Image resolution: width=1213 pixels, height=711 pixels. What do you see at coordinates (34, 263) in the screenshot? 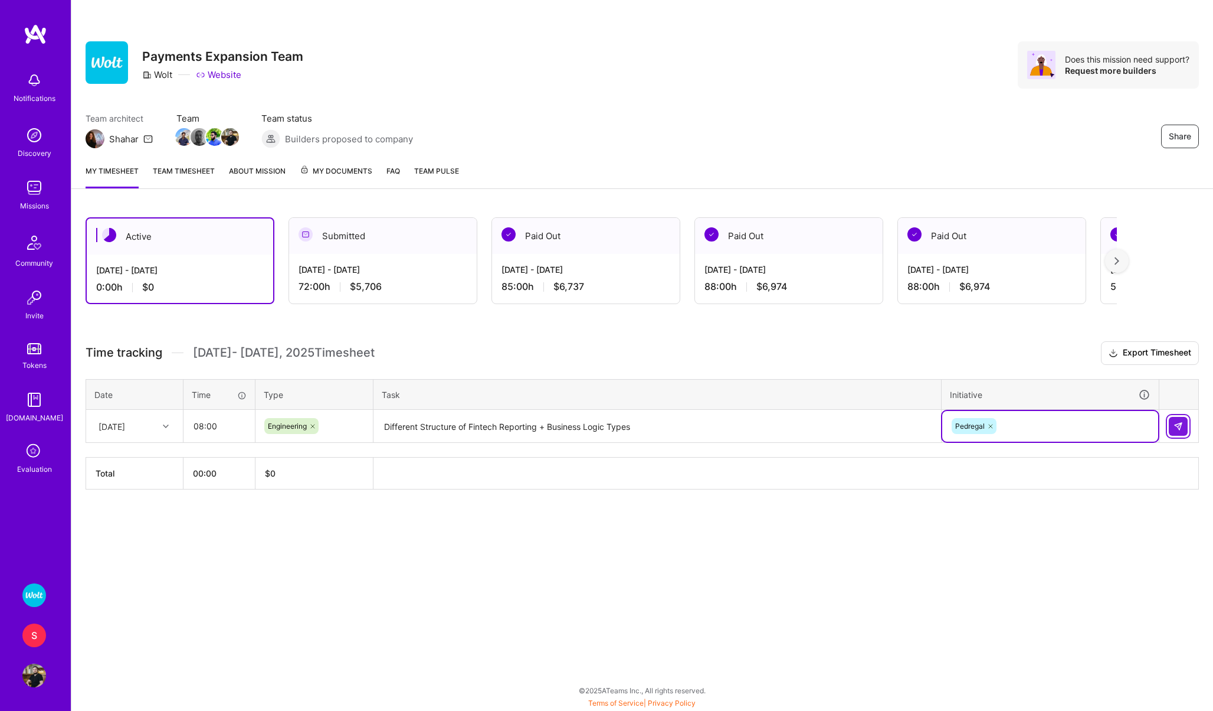
I see `div: Community` at bounding box center [34, 263].